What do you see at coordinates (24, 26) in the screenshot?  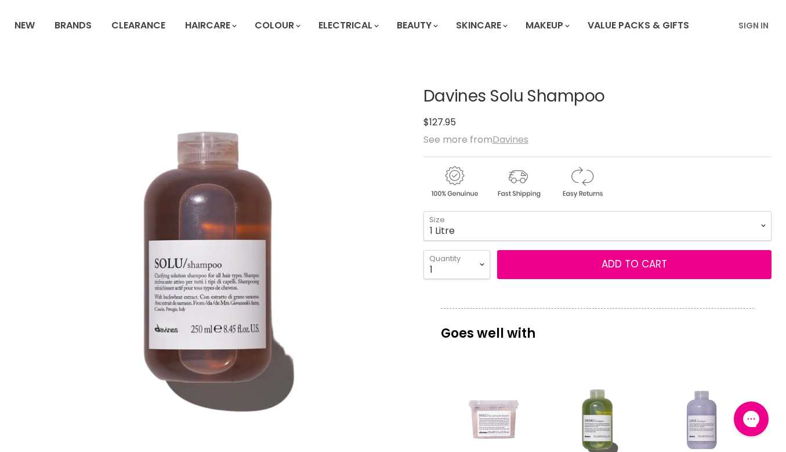 I see `a: New` at bounding box center [24, 26].